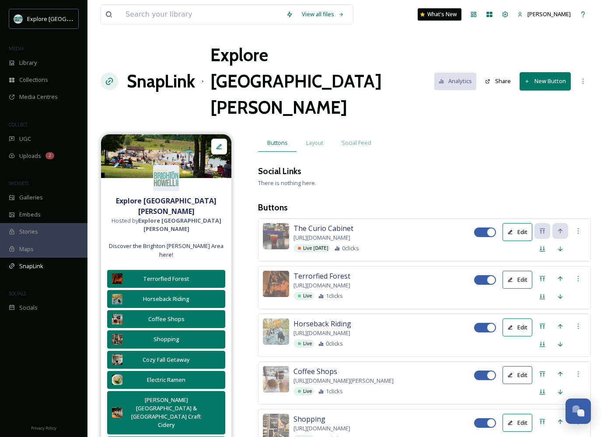 This screenshot has height=437, width=604. What do you see at coordinates (117, 340) in the screenshot?
I see `img: 4472244f-5787-4127-9299-69d351347d0c.jpg` at bounding box center [117, 340].